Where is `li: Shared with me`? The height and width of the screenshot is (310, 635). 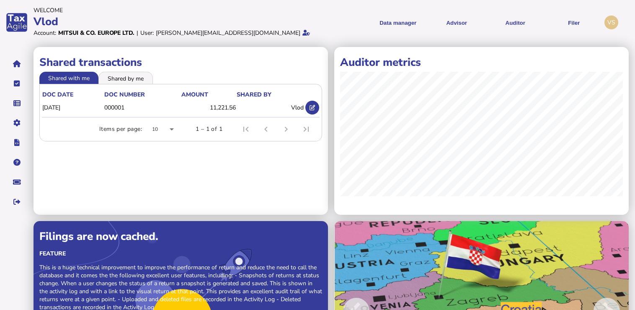 li: Shared with me is located at coordinates (69, 77).